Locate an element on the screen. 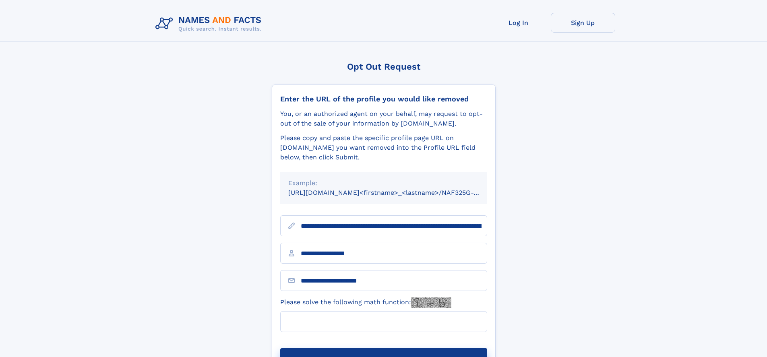  label: Please solve the following math function: is located at coordinates (366, 303).